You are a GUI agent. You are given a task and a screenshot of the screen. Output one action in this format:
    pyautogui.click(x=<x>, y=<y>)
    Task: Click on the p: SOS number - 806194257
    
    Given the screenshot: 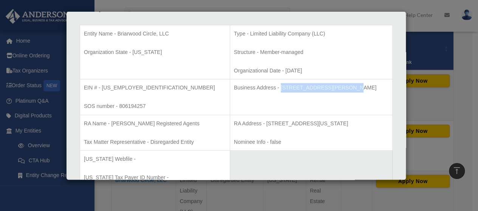 What is the action you would take?
    pyautogui.click(x=155, y=106)
    